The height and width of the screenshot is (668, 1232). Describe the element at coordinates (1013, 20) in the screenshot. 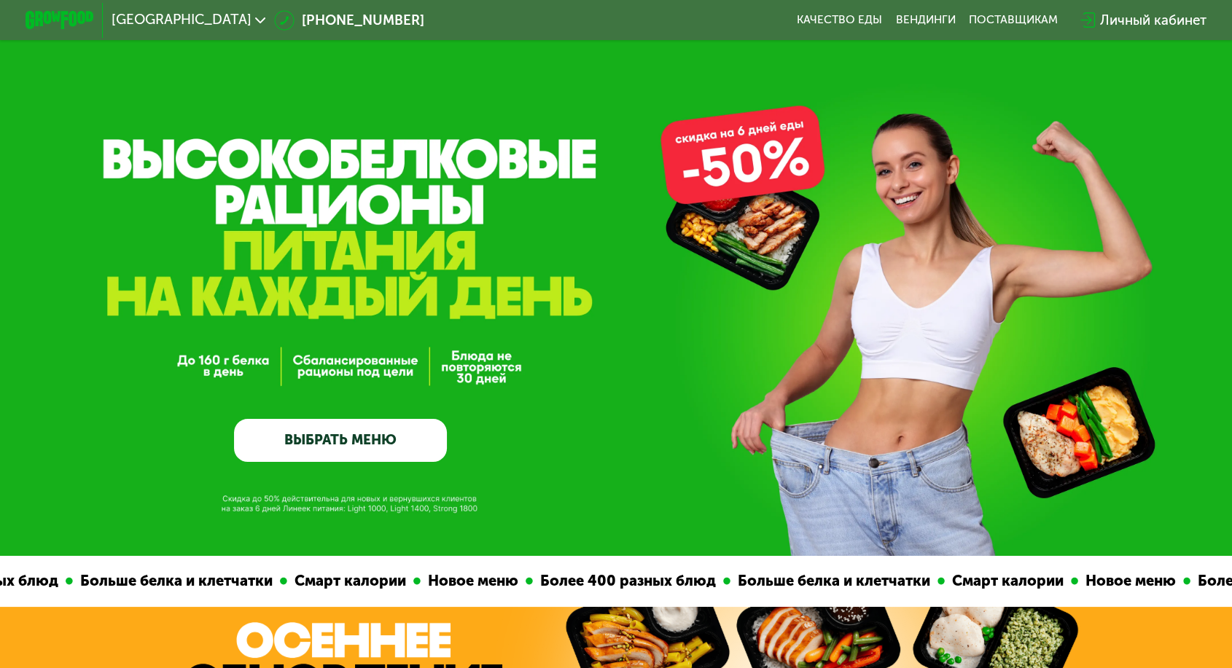

I see `div: поставщикам` at that location.